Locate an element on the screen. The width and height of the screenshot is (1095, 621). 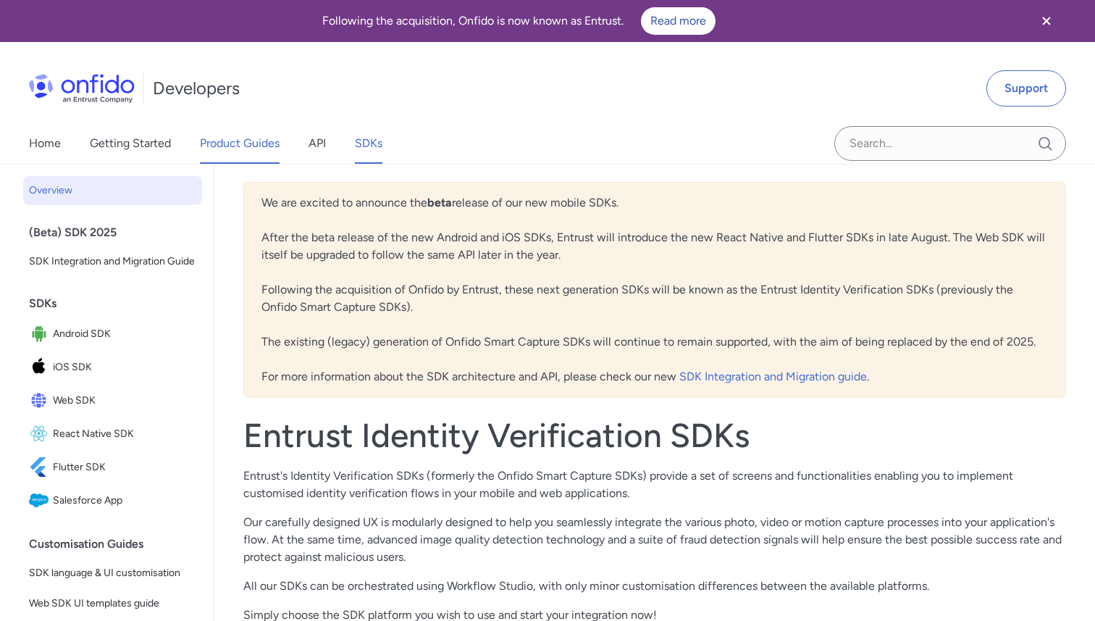
span: SDK Integration and Migration Guide is located at coordinates (112, 261).